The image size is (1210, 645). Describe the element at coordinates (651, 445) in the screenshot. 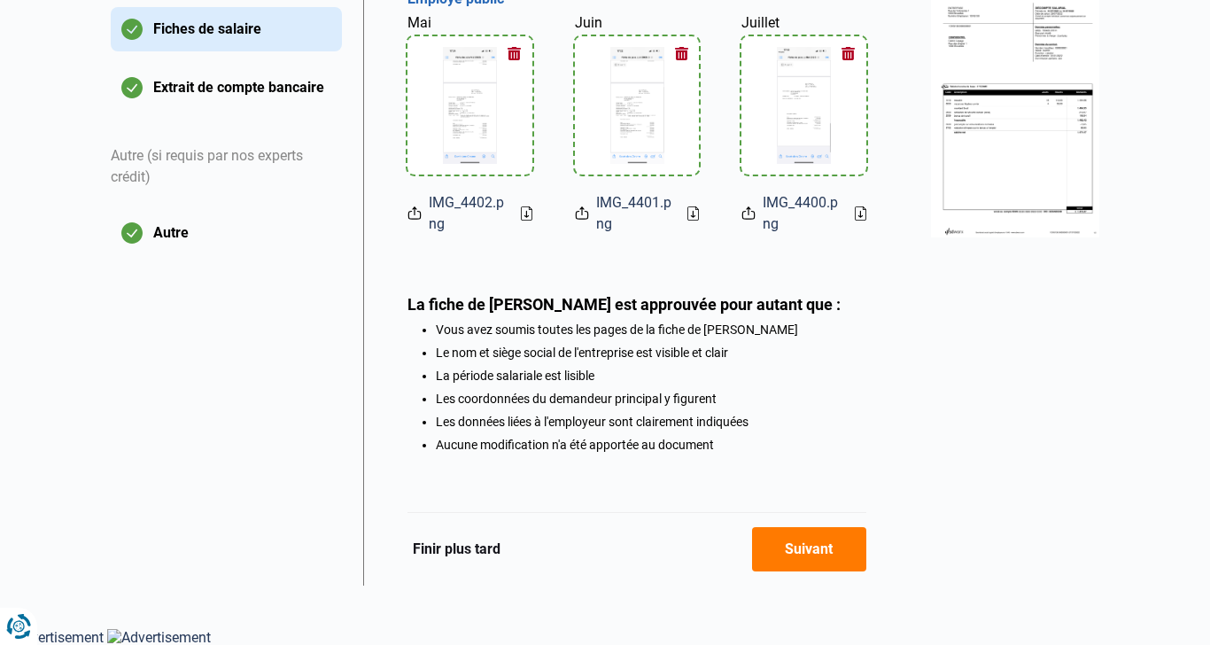

I see `li: Aucune modification n'a été apportée au document` at that location.